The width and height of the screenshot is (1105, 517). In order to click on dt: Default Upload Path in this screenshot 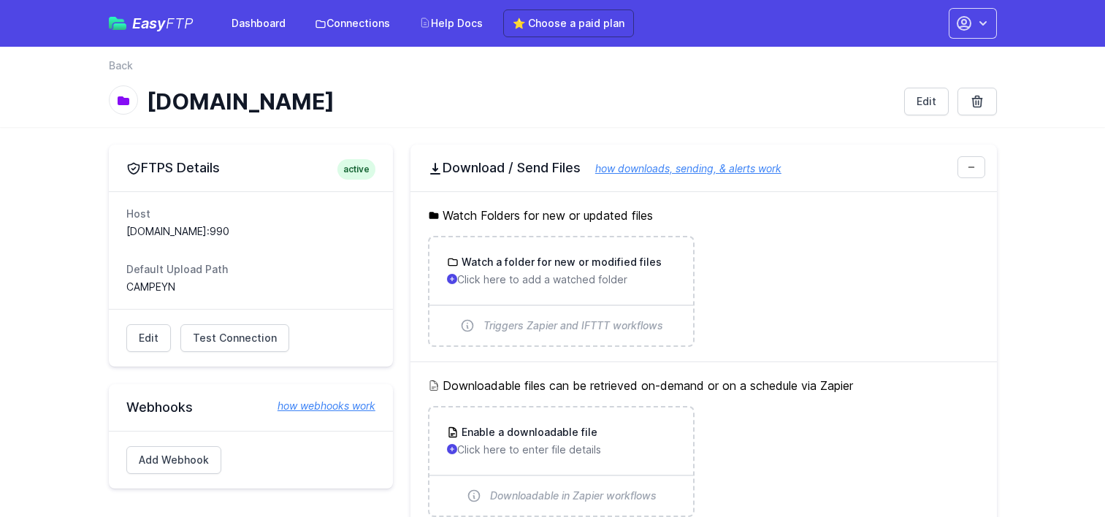, I will do `click(250, 269)`.